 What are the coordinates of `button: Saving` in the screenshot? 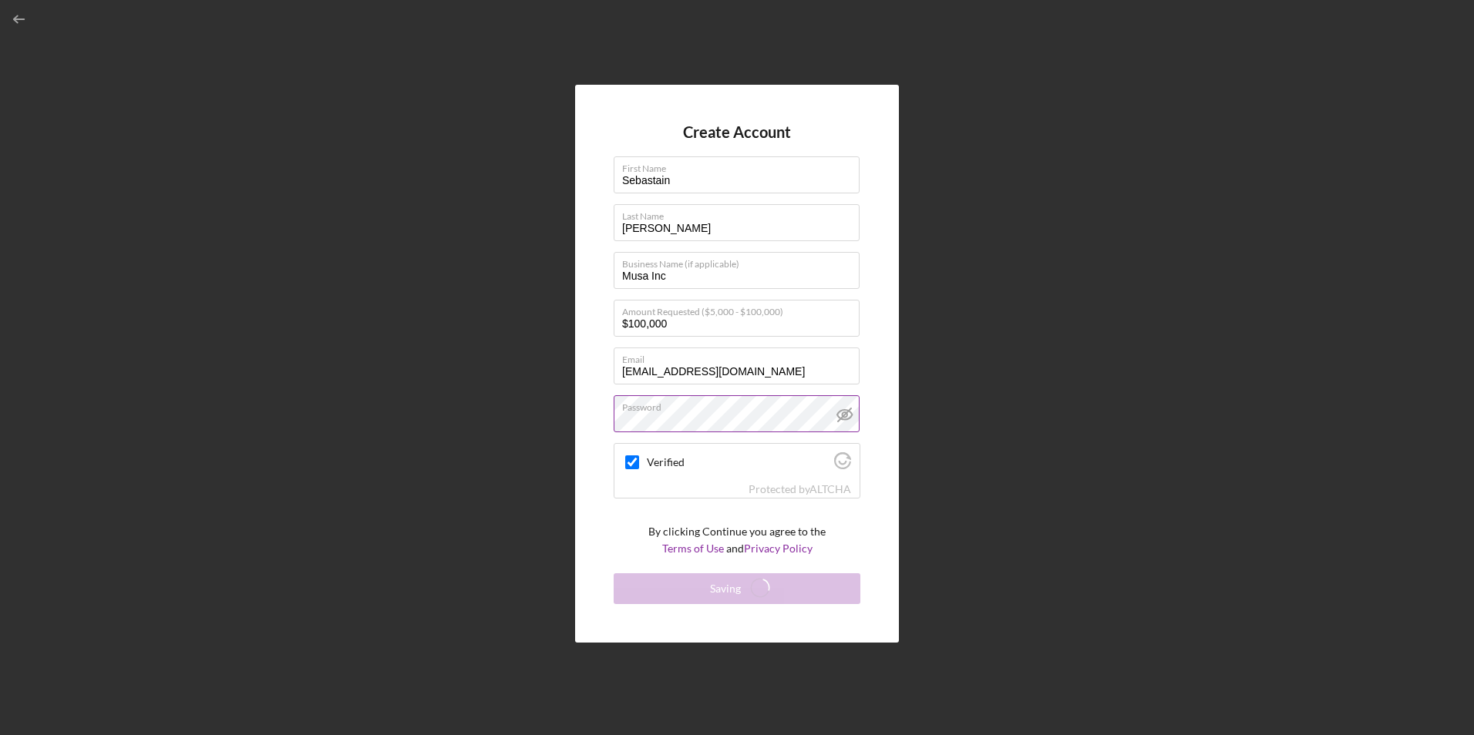 It's located at (737, 589).